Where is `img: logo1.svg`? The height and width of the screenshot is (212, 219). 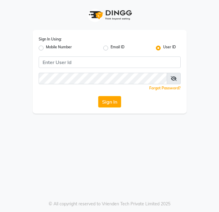 img: logo1.svg is located at coordinates (110, 15).